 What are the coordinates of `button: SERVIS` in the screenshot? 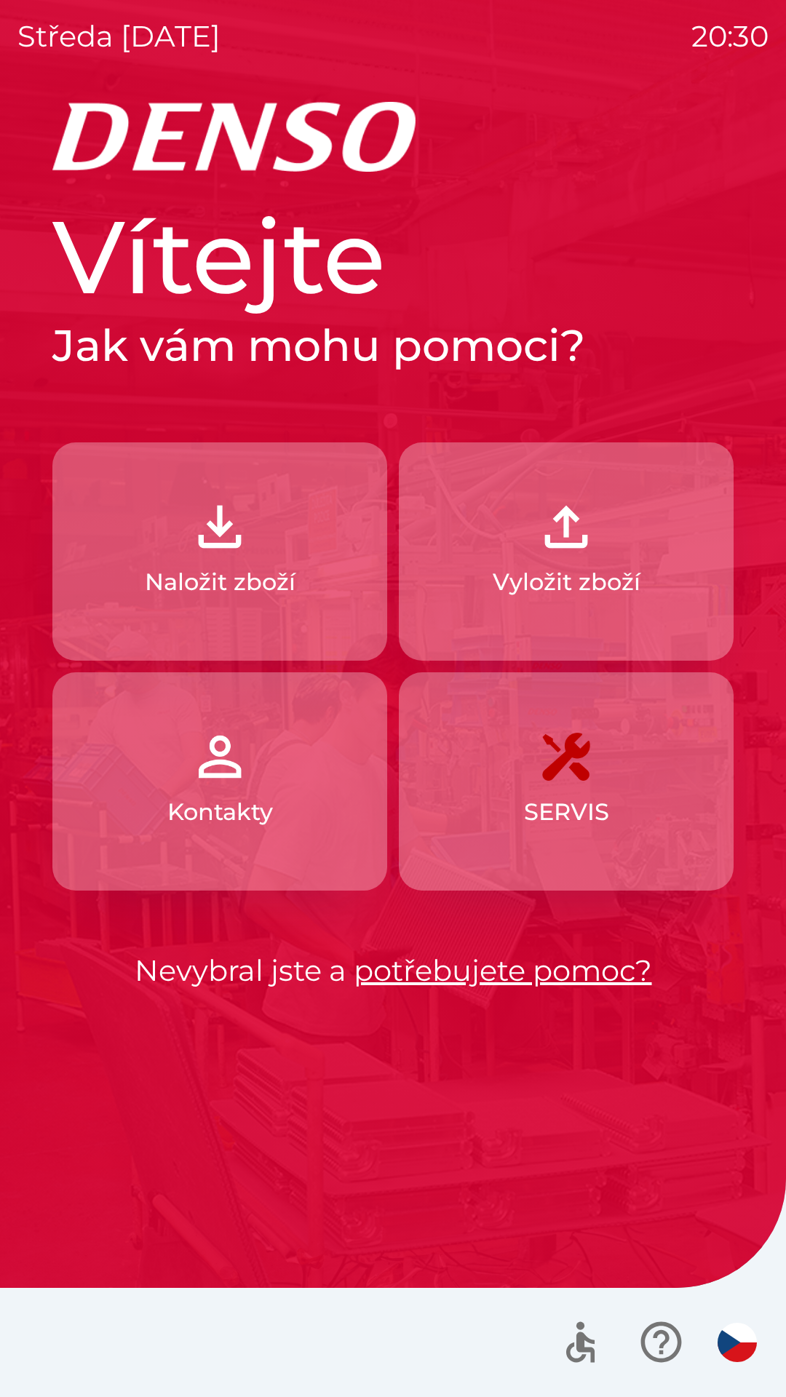 It's located at (566, 781).